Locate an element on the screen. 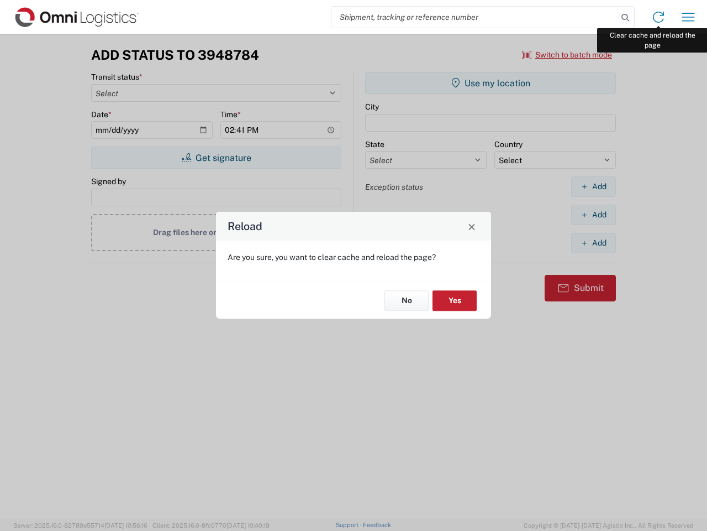  h4: Reload is located at coordinates (245, 226).